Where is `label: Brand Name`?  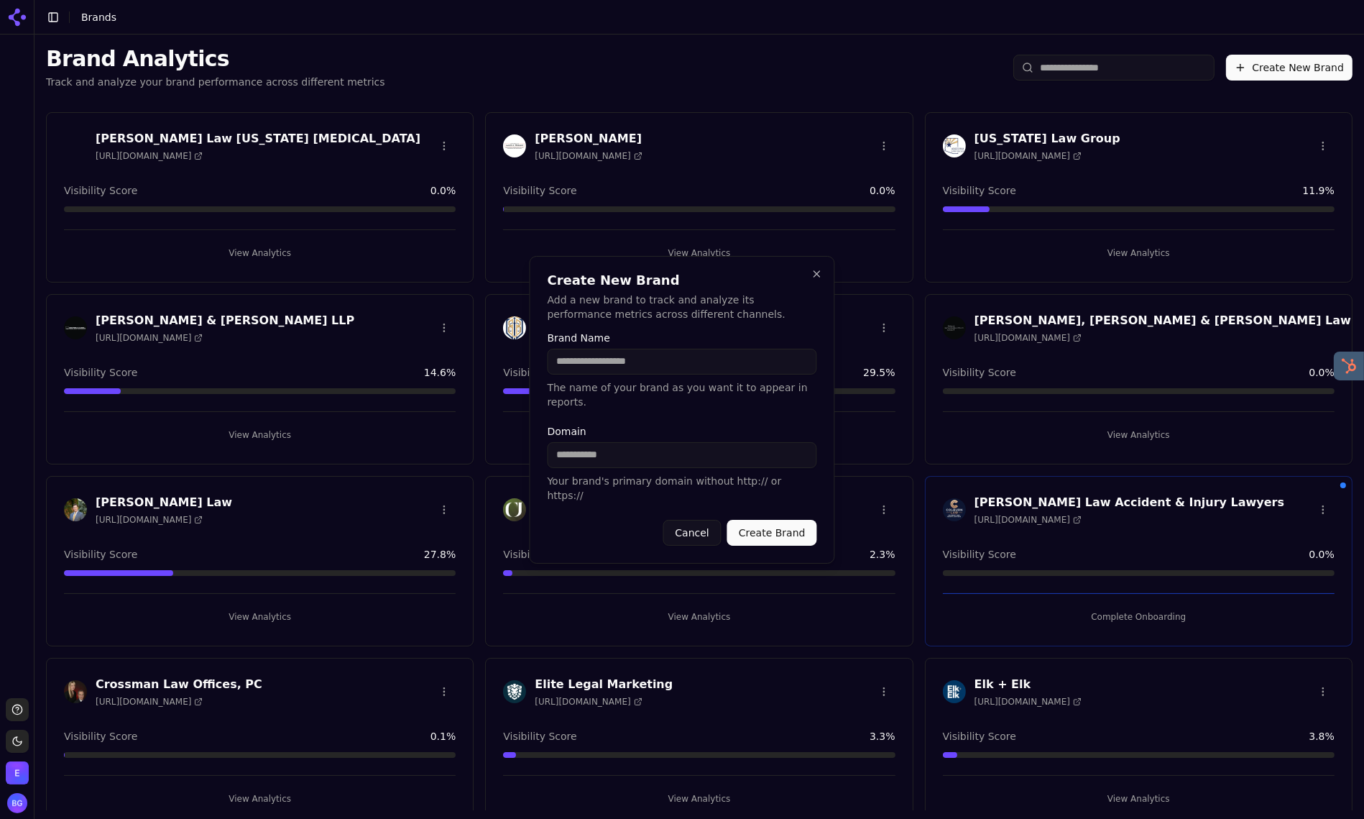 label: Brand Name is located at coordinates (682, 338).